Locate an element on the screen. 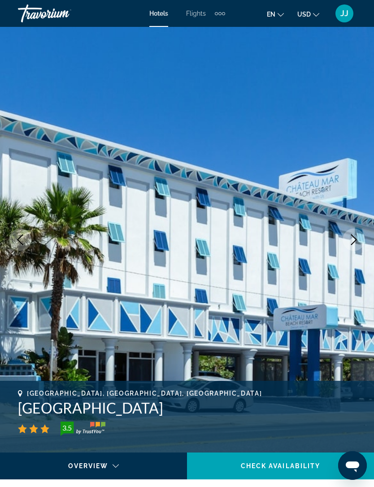 This screenshot has width=374, height=487. button: User Menu is located at coordinates (344, 13).